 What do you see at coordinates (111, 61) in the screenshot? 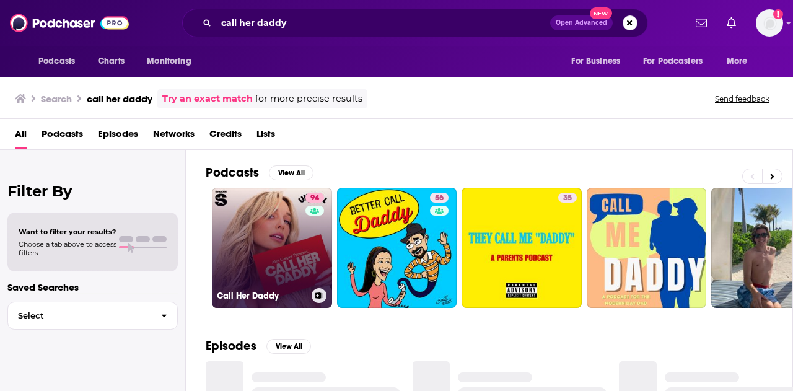
I see `a: Charts` at bounding box center [111, 61].